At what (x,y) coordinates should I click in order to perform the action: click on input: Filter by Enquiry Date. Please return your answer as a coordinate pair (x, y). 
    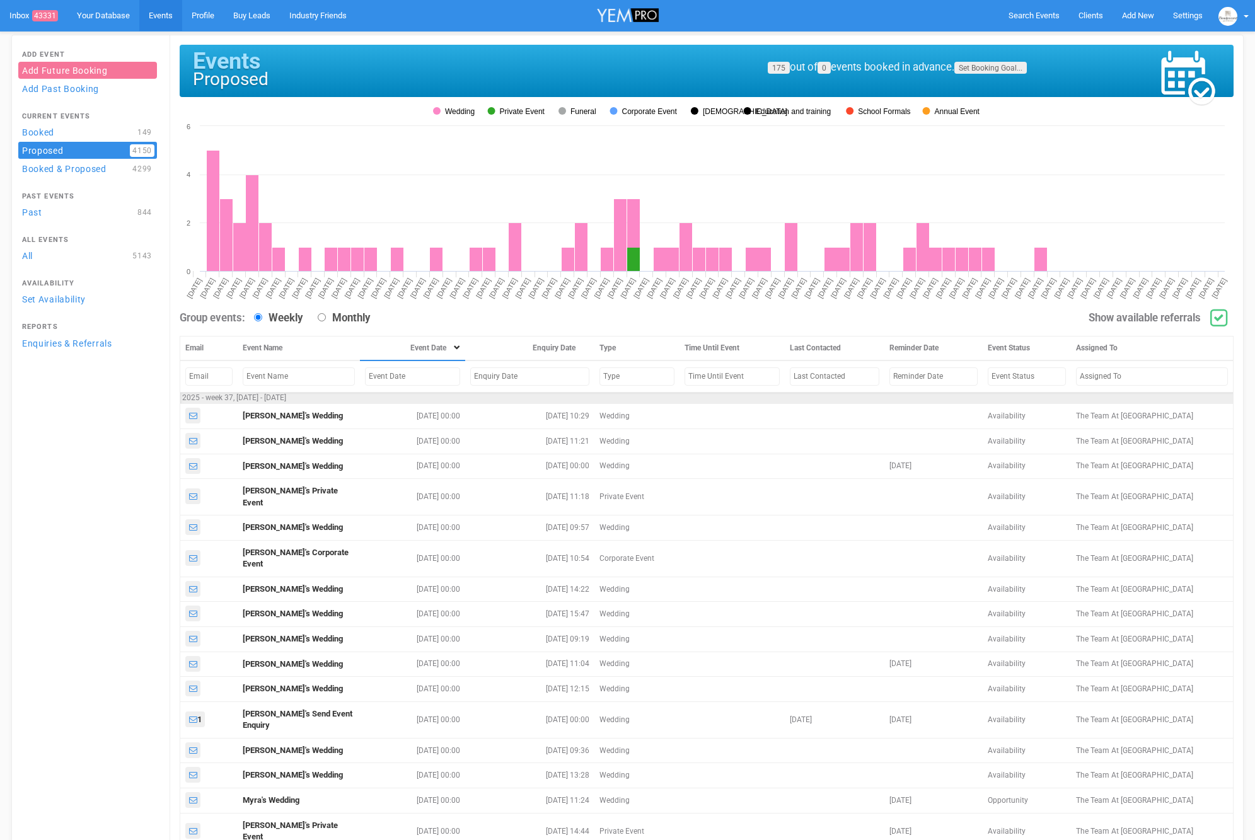
    Looking at the image, I should click on (530, 376).